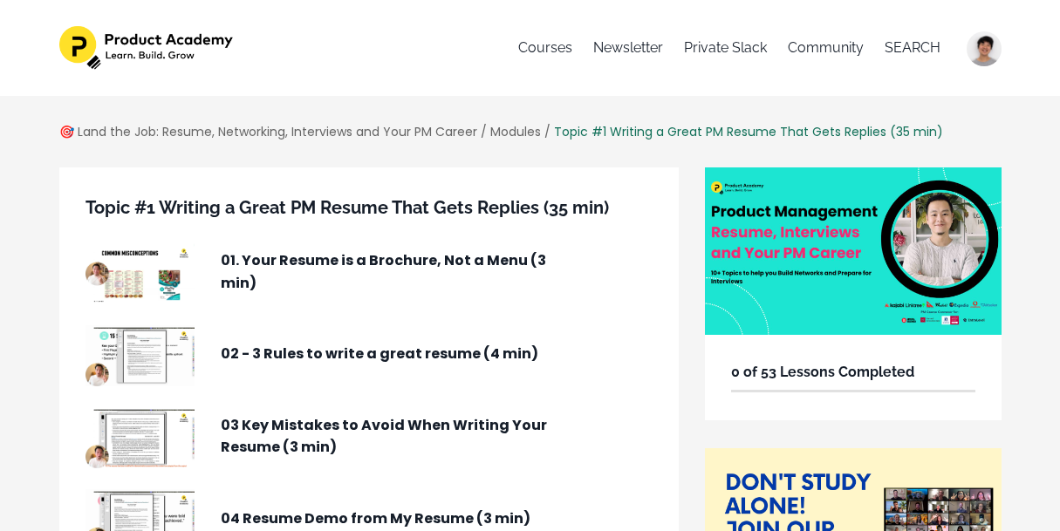  Describe the element at coordinates (984, 49) in the screenshot. I see `img: abd6ebf2febcb288ebd920ea44da70f9` at that location.